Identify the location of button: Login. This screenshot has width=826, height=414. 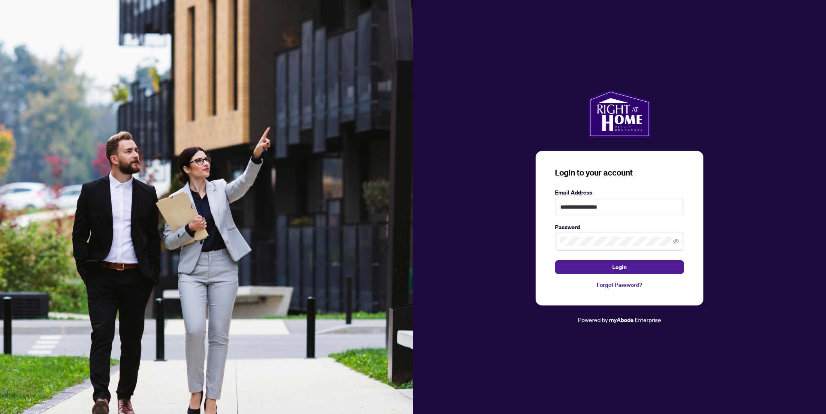
(620, 267).